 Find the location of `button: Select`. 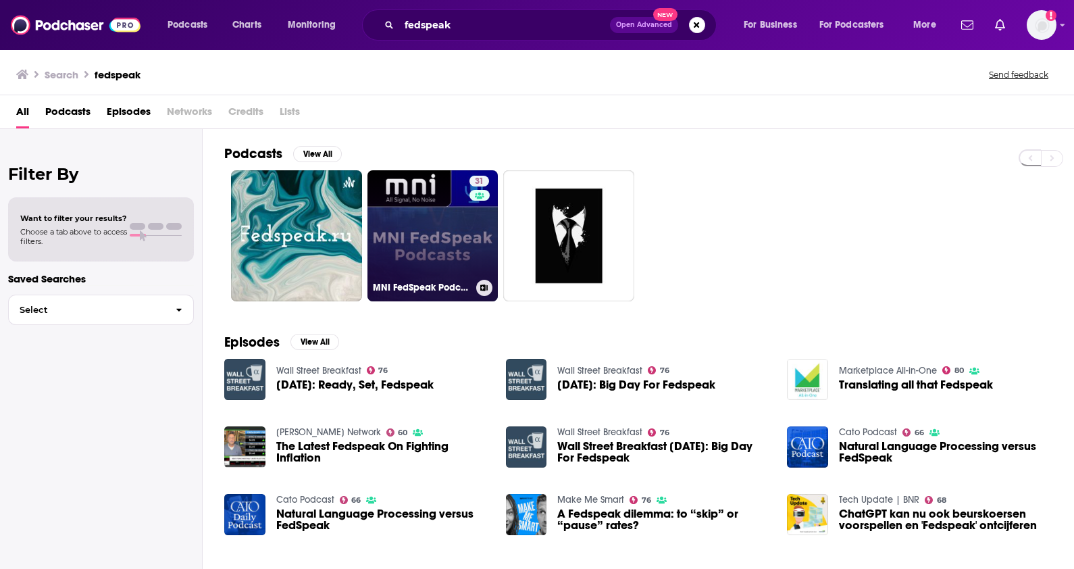

button: Select is located at coordinates (101, 309).